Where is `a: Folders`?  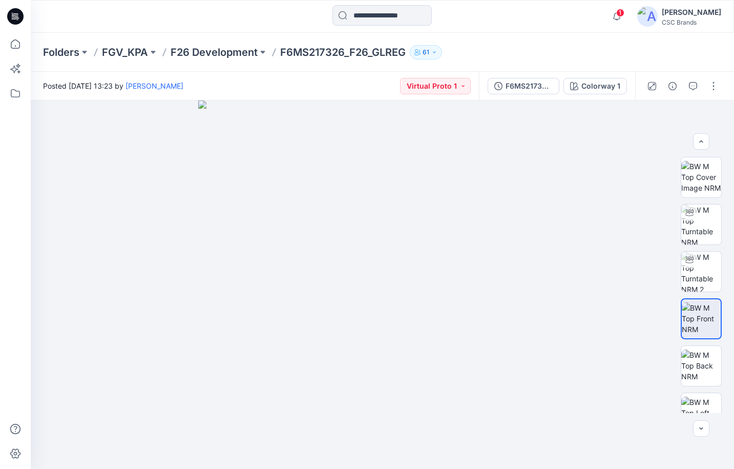
a: Folders is located at coordinates (61, 52).